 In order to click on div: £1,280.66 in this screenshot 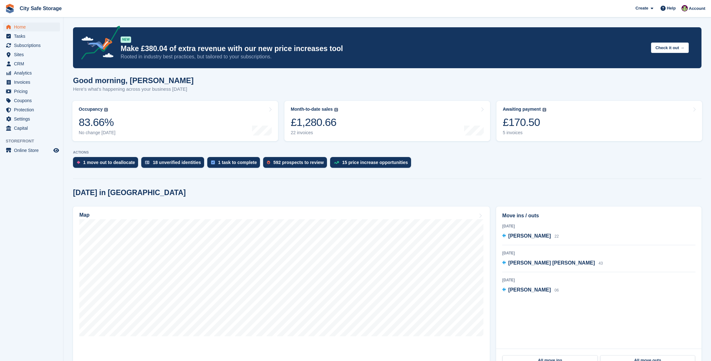, I will do `click(314, 122)`.